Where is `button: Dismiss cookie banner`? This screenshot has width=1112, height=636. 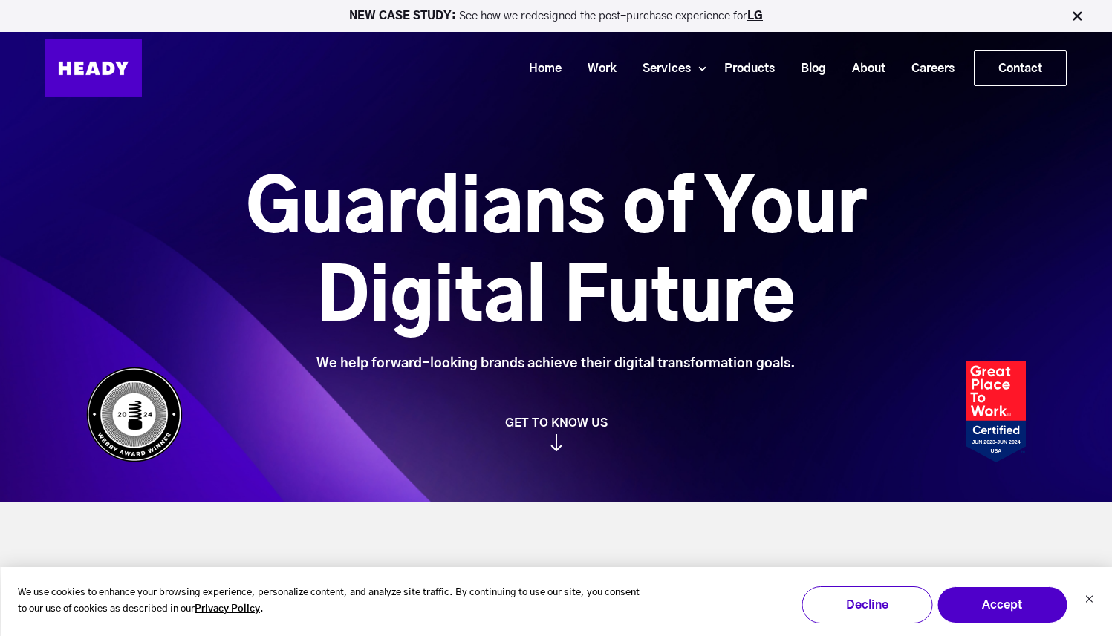
button: Dismiss cookie banner is located at coordinates (1088, 601).